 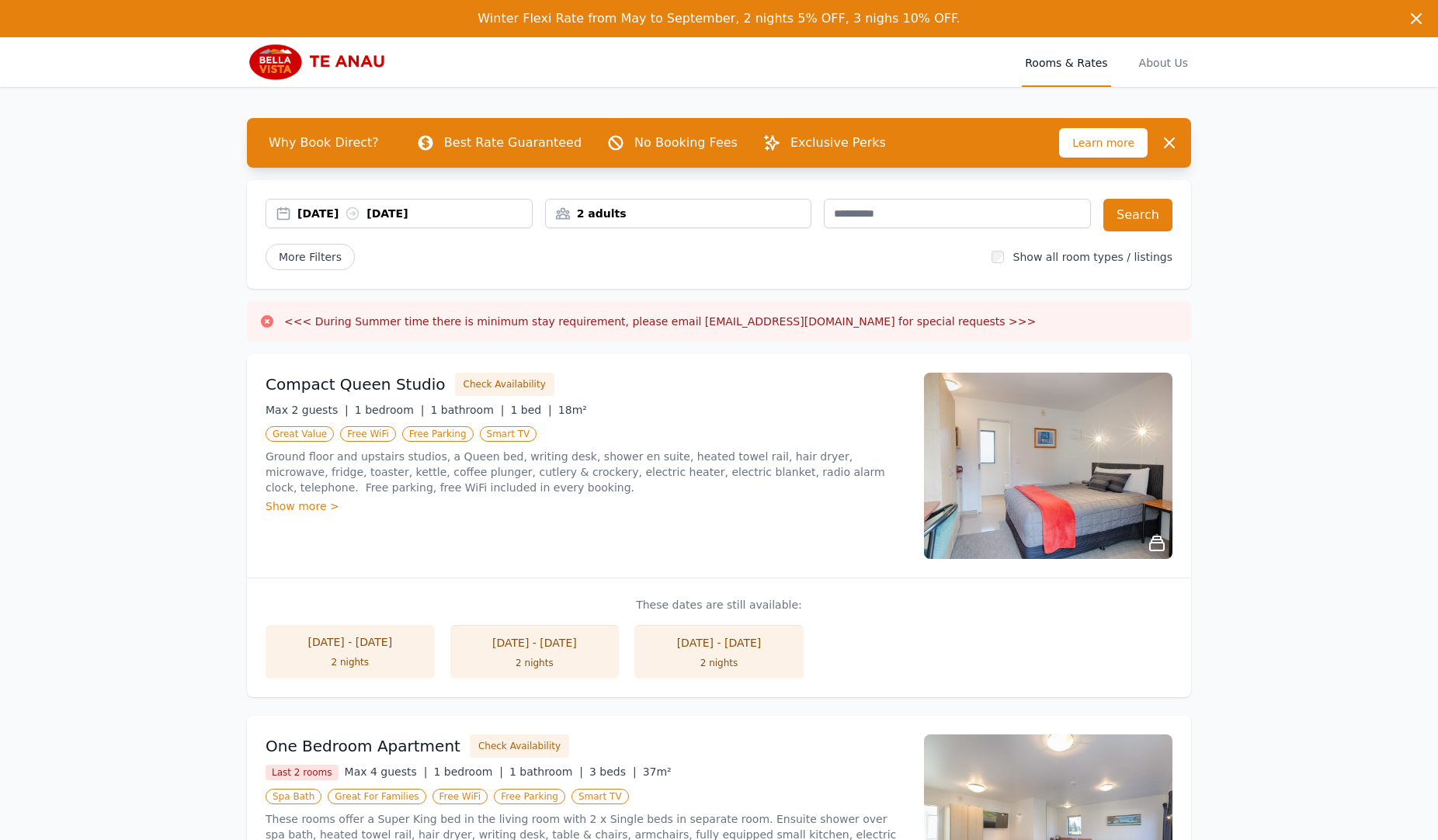 What do you see at coordinates (837, 143) in the screenshot?
I see `p: Exclusive Perks` at bounding box center [837, 143].